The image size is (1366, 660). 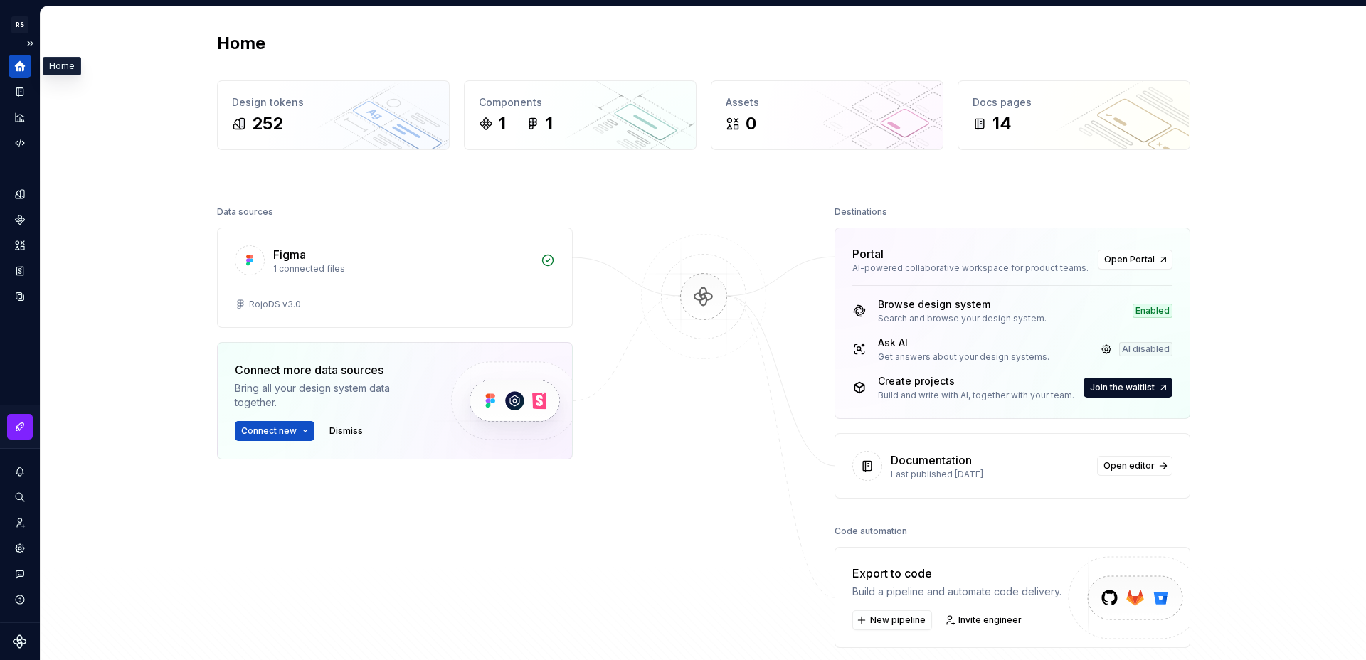 What do you see at coordinates (403, 269) in the screenshot?
I see `div: 1 connected files` at bounding box center [403, 269].